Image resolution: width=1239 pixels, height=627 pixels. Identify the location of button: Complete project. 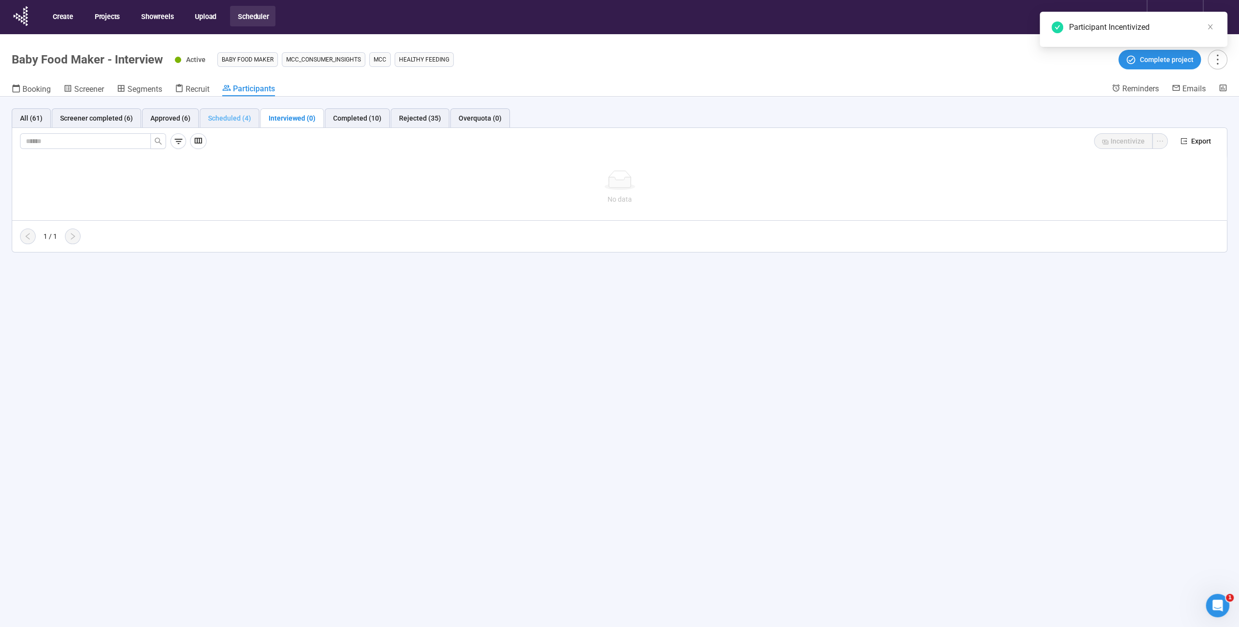
(1159, 60).